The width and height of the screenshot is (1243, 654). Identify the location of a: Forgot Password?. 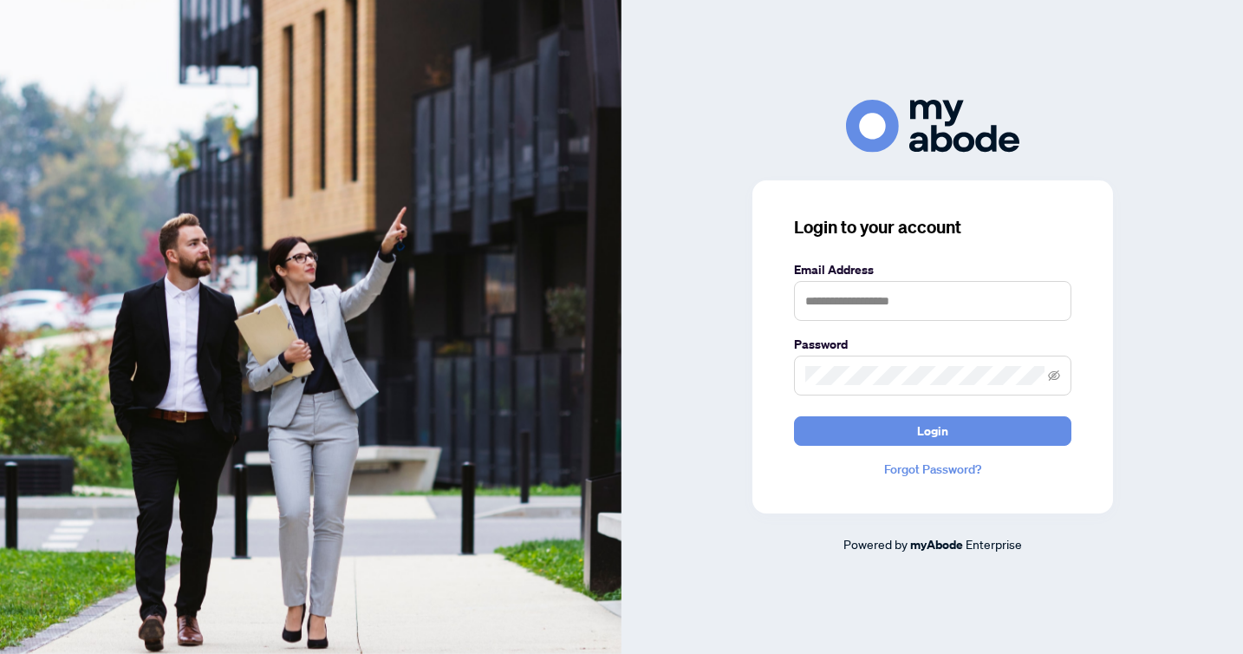
(933, 469).